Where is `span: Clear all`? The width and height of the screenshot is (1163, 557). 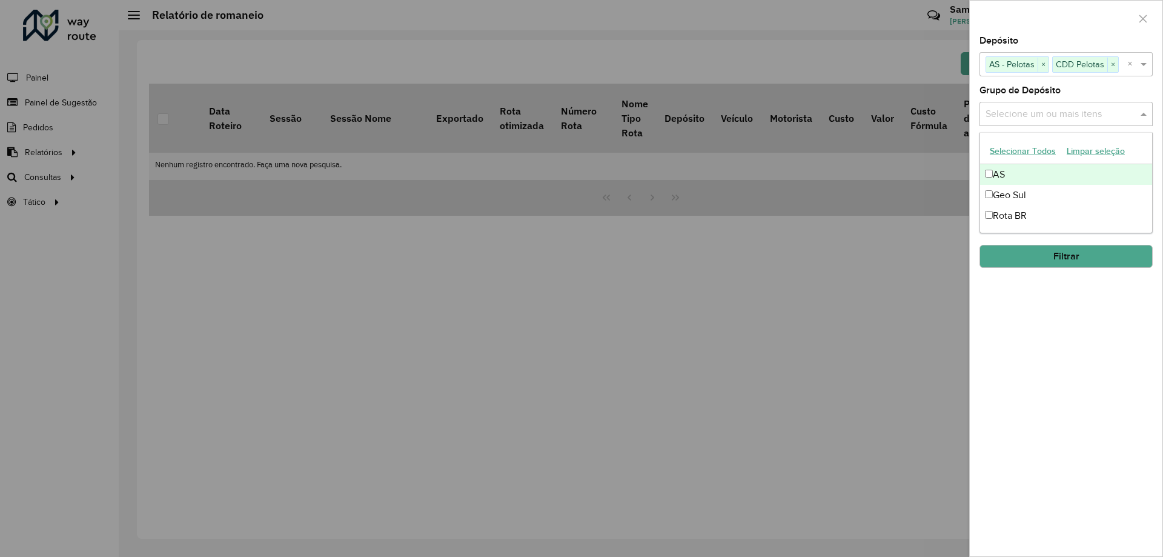 span: Clear all is located at coordinates (1133, 64).